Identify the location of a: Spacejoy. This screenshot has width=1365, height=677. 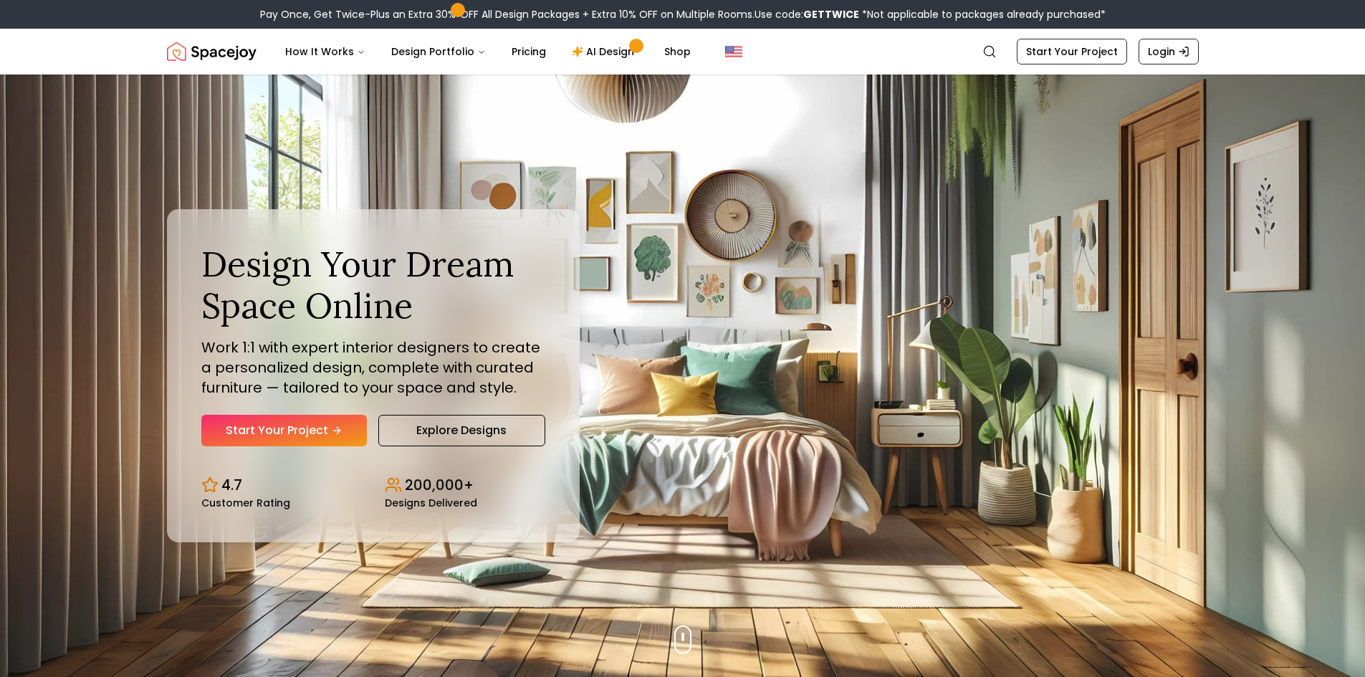
(211, 52).